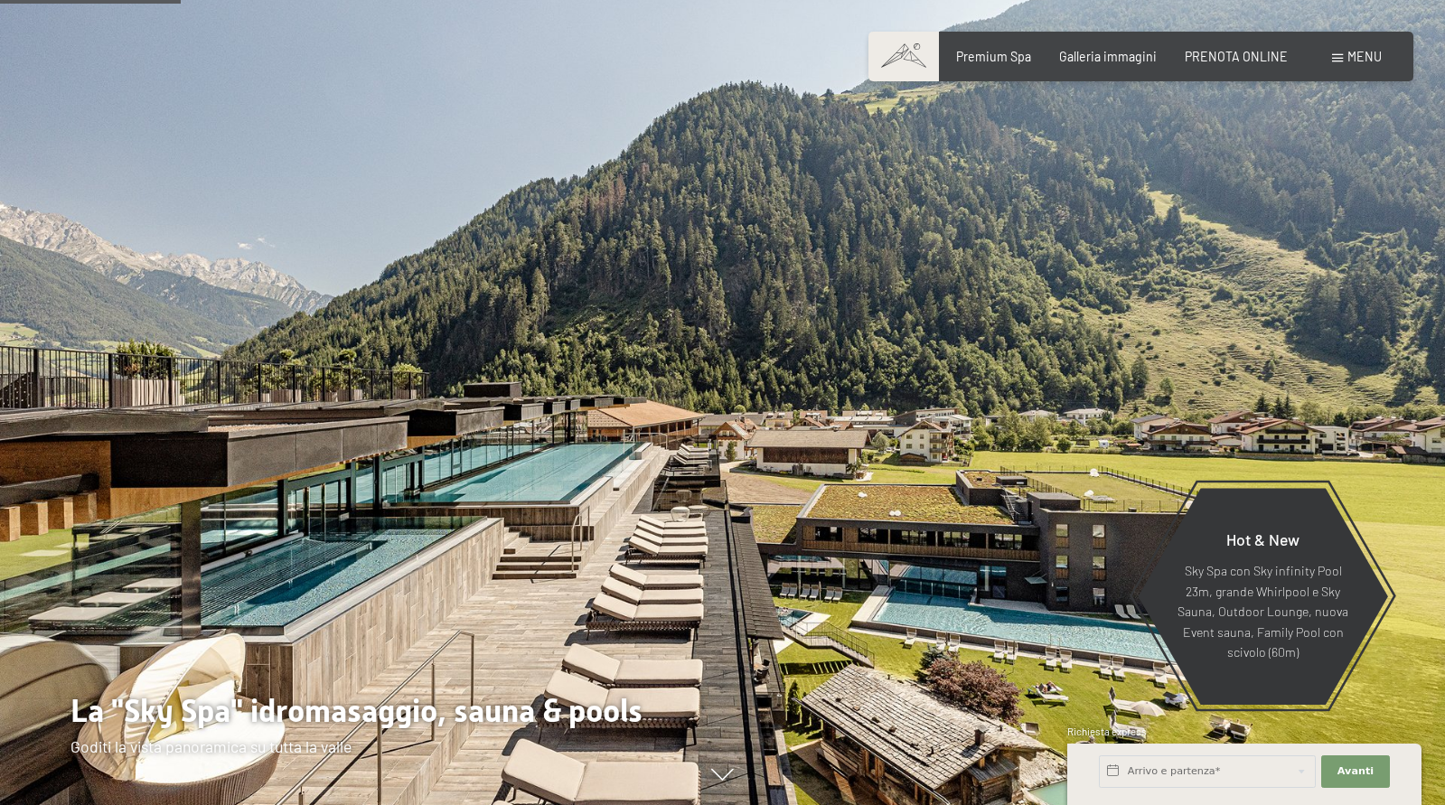 The height and width of the screenshot is (805, 1445). Describe the element at coordinates (1364, 56) in the screenshot. I see `span: Menu` at that location.